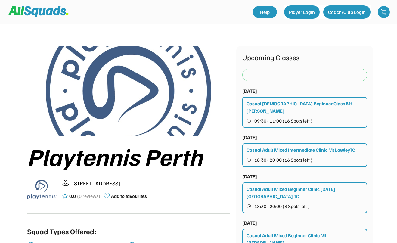  I want to click on span: 18:30 - 20:00 (16 Spots left ), so click(283, 160).